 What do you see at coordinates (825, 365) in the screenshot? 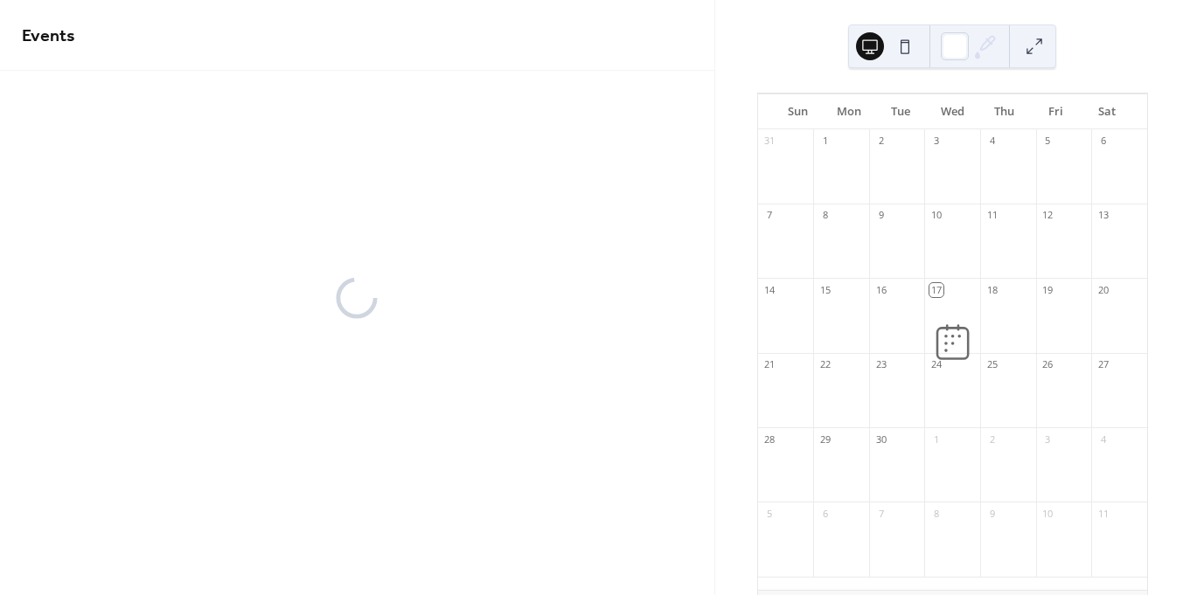
I see `div: 22` at bounding box center [825, 365].